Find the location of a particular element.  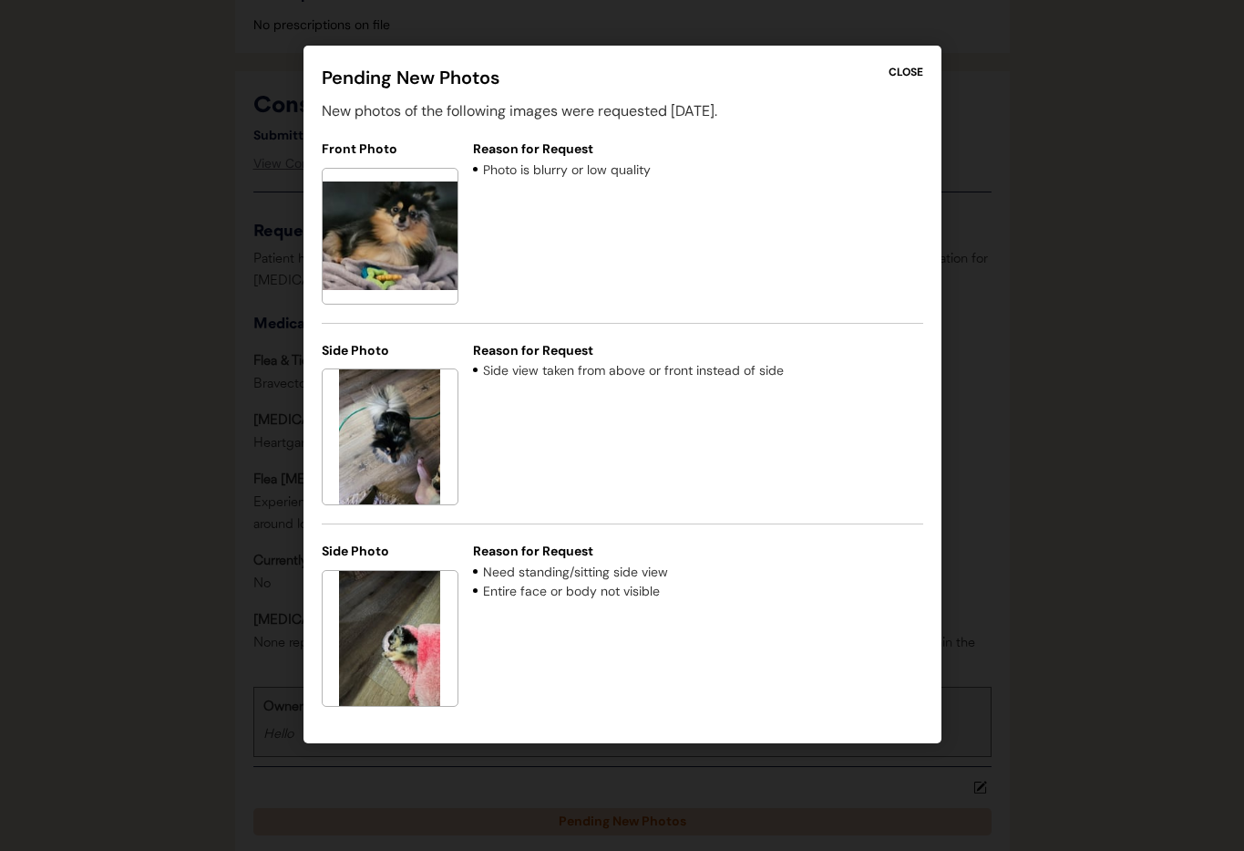

div: Photo is blurry or low quality is located at coordinates (703, 170).